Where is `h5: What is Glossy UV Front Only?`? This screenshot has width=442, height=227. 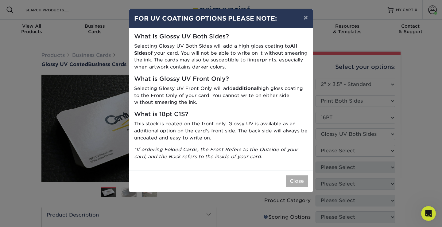 h5: What is Glossy UV Front Only? is located at coordinates (221, 79).